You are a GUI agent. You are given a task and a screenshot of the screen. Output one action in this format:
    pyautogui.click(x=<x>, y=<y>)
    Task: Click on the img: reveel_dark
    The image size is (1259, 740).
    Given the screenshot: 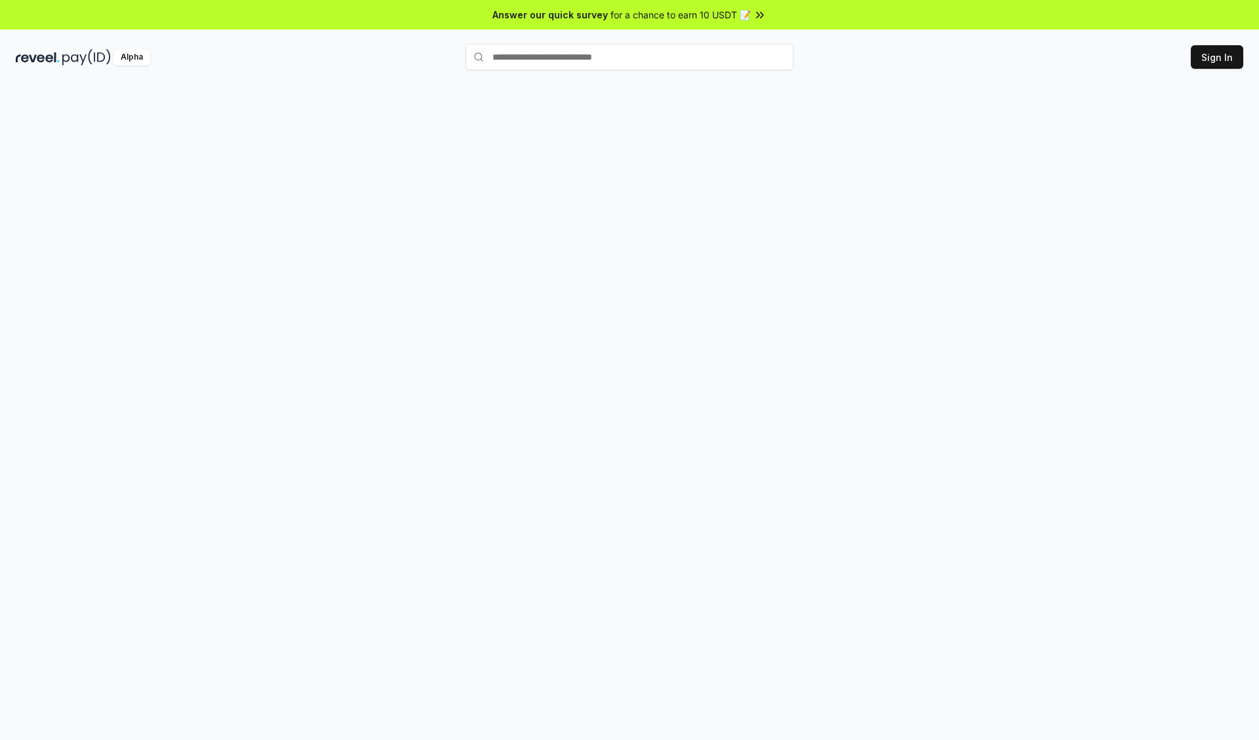 What is the action you would take?
    pyautogui.click(x=37, y=57)
    